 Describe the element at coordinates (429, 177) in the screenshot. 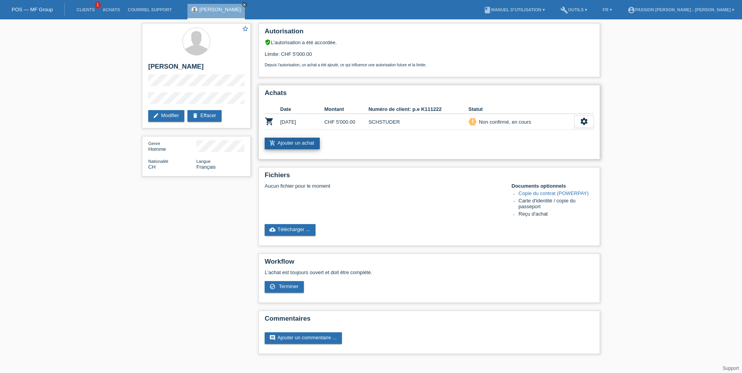

I see `h2: Fichiers` at that location.